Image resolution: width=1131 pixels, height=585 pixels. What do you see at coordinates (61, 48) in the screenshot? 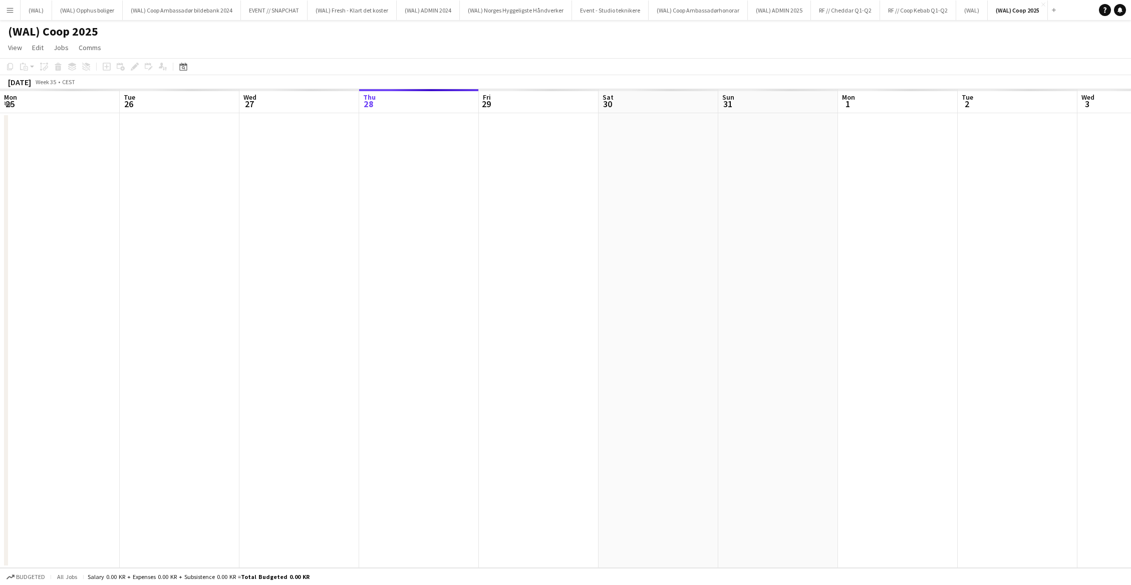
I see `a: Jobs` at bounding box center [61, 48].